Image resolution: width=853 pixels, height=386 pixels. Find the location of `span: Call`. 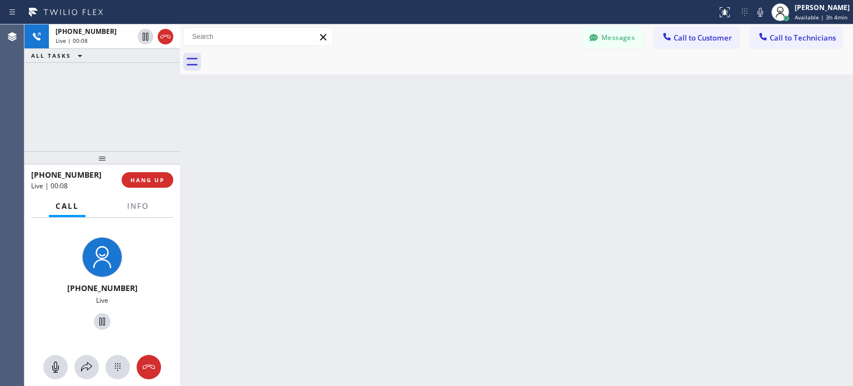

span: Call is located at coordinates (67, 206).